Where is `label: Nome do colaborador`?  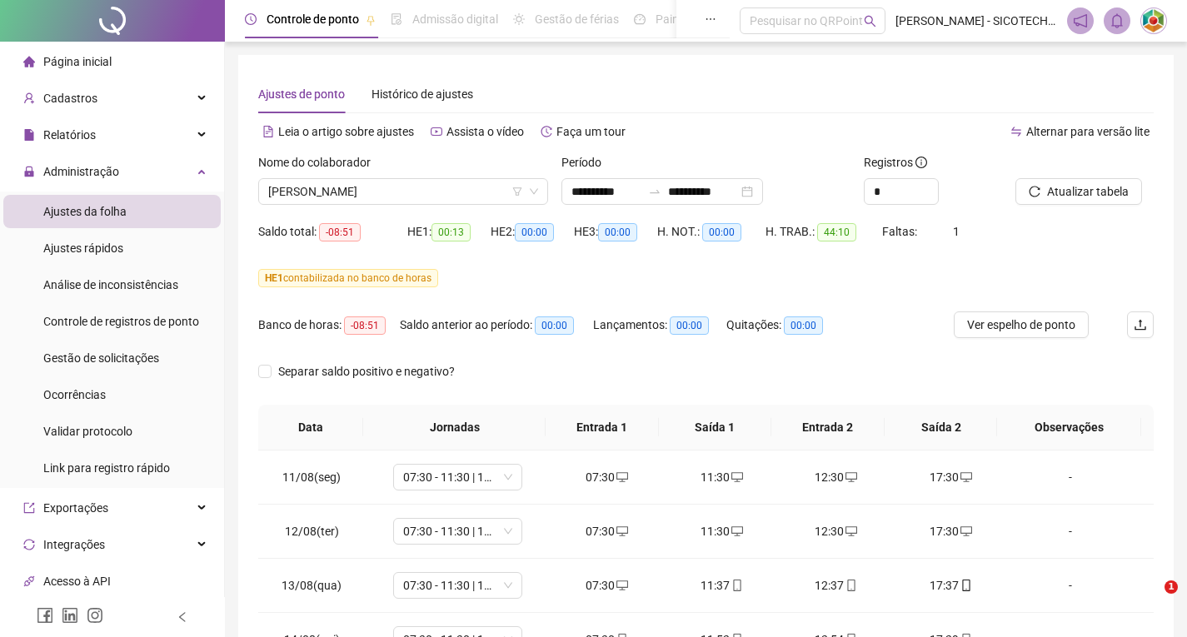 label: Nome do colaborador is located at coordinates (320, 162).